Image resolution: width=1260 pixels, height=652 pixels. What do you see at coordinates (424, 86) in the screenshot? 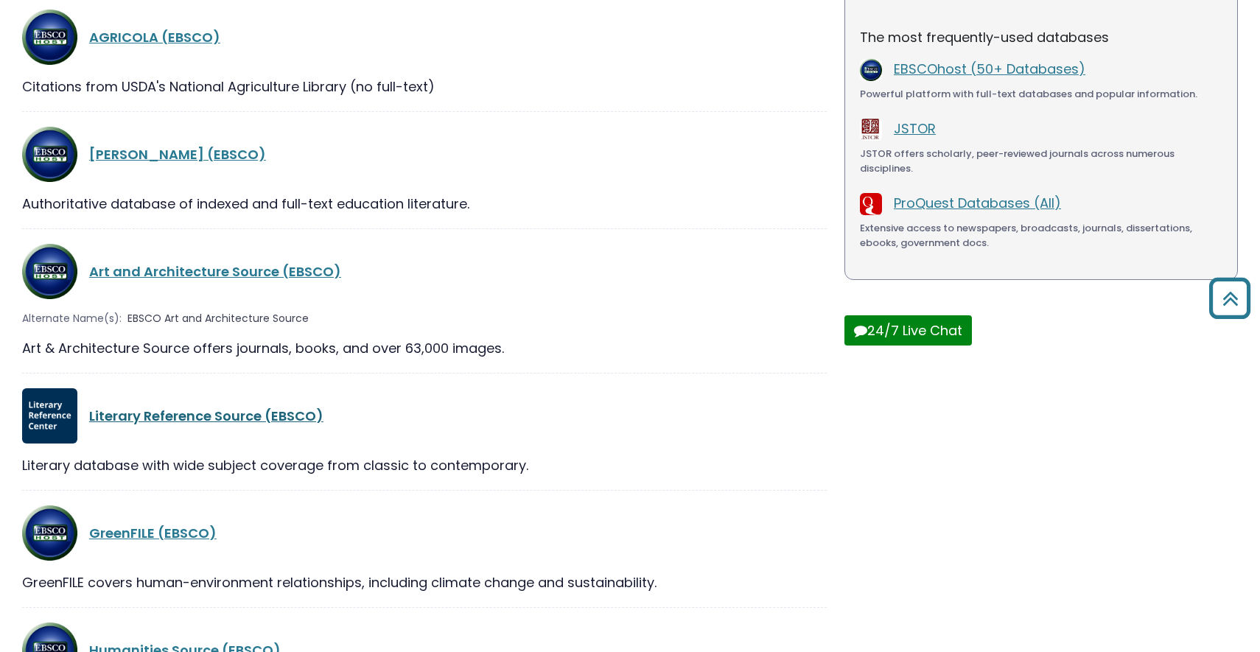
I see `div: Citations from USDA's National Agriculture Library (no full-text)` at bounding box center [424, 86].